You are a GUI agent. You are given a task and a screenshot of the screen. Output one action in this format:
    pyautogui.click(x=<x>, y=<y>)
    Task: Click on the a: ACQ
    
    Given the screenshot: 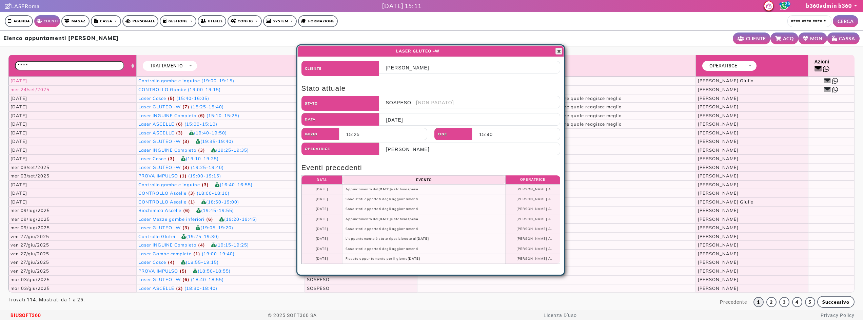 What is the action you would take?
    pyautogui.click(x=784, y=38)
    